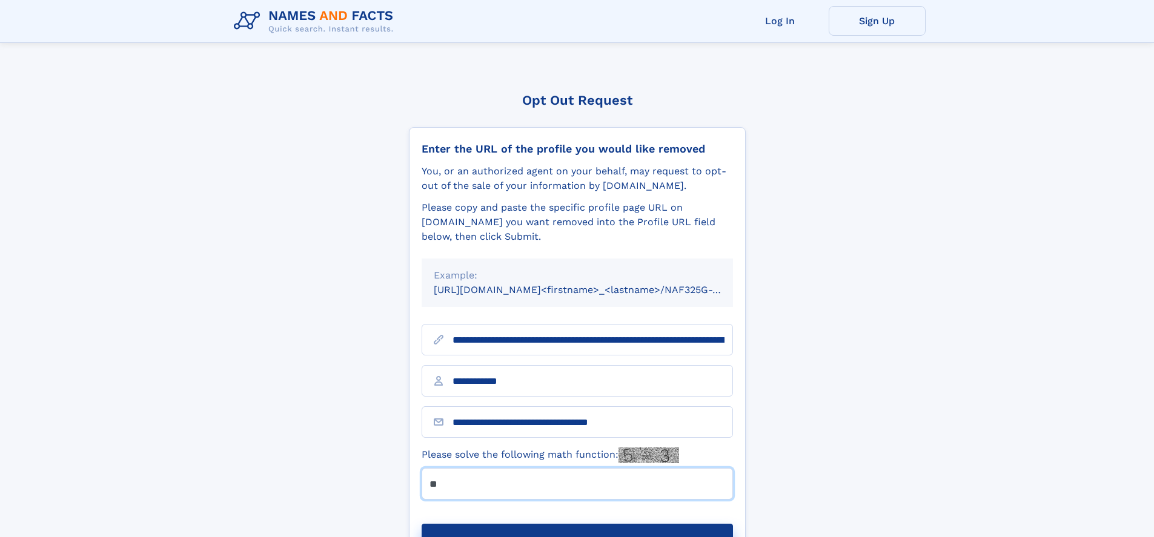  I want to click on div: Example:, so click(577, 276).